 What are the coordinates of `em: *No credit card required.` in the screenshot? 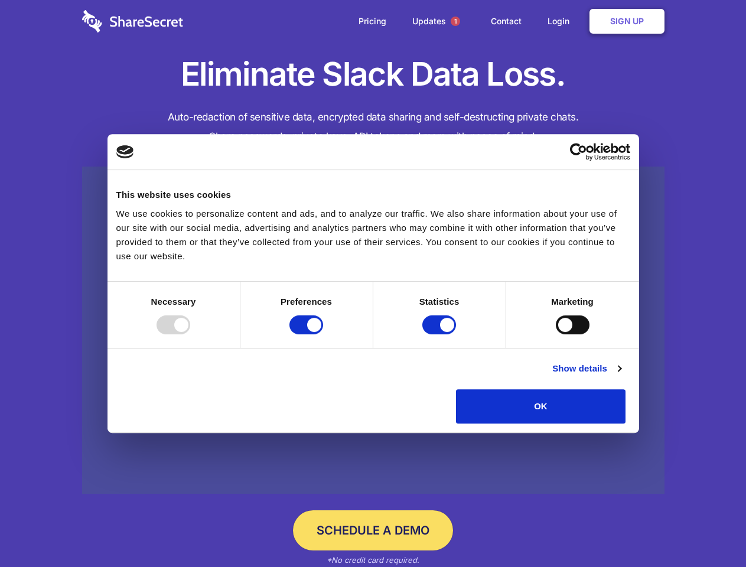 It's located at (372, 560).